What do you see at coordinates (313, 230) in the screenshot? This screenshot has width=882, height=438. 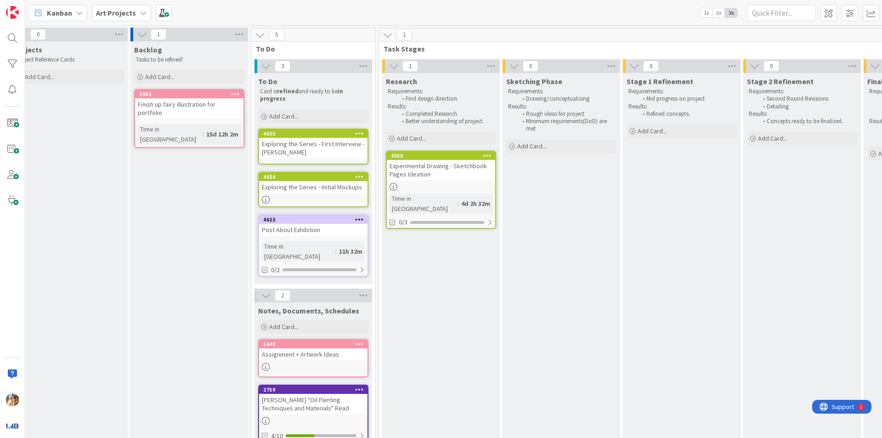 I see `div: Post About Exhibition` at bounding box center [313, 230].